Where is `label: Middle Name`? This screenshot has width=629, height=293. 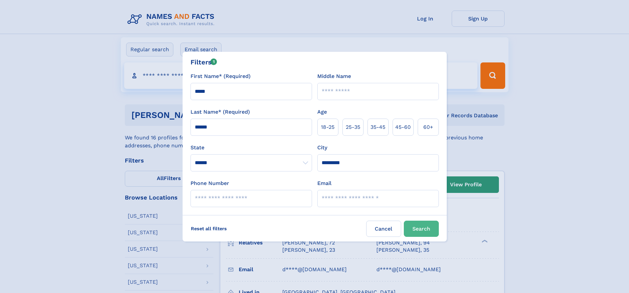
label: Middle Name is located at coordinates (334, 76).